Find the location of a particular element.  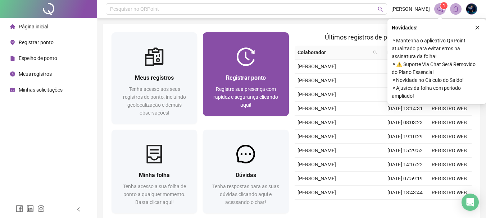

span: instagram is located at coordinates (41, 209).